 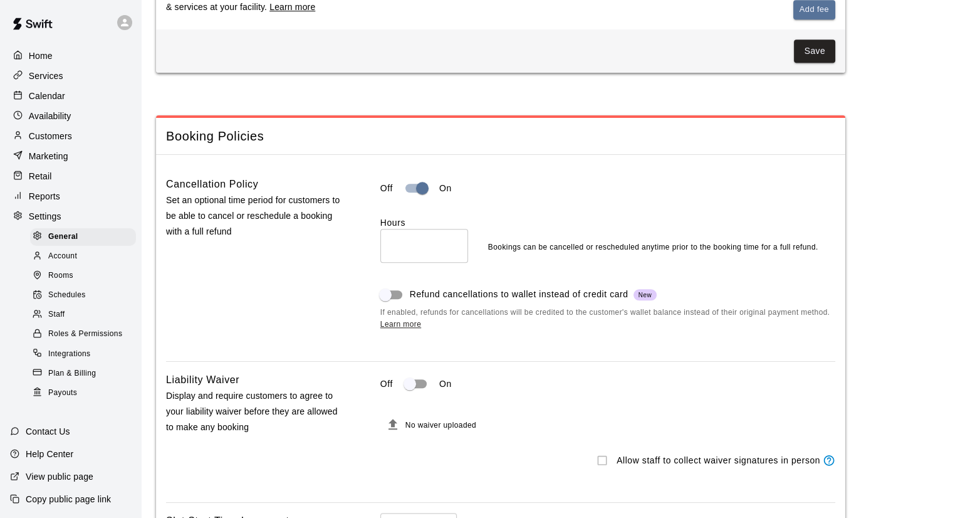 What do you see at coordinates (85, 295) in the screenshot?
I see `a: Schedules` at bounding box center [85, 295].